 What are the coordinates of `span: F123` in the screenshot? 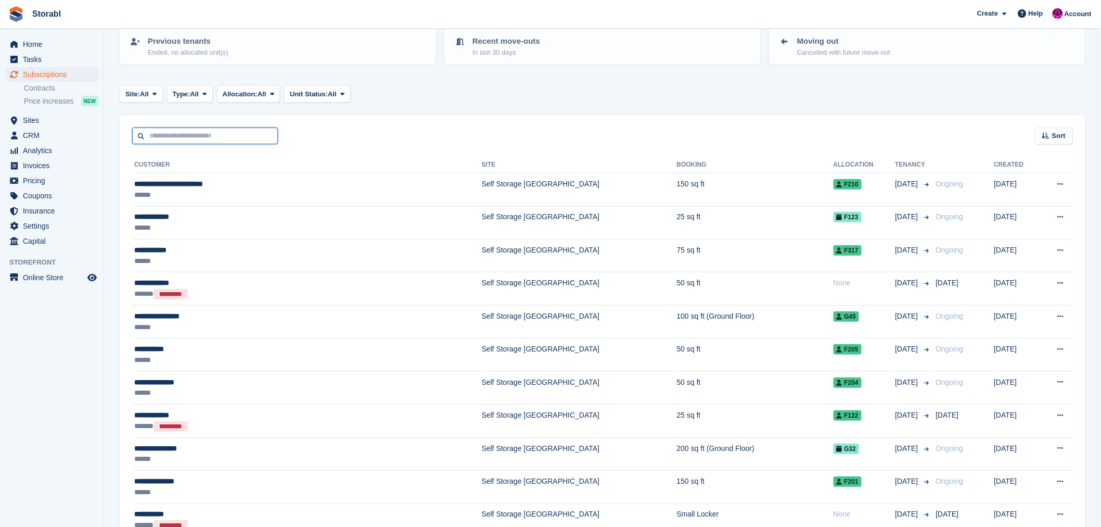 It's located at (848, 217).